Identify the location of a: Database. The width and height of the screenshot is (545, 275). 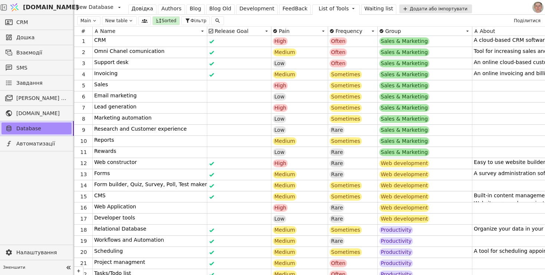
(36, 129).